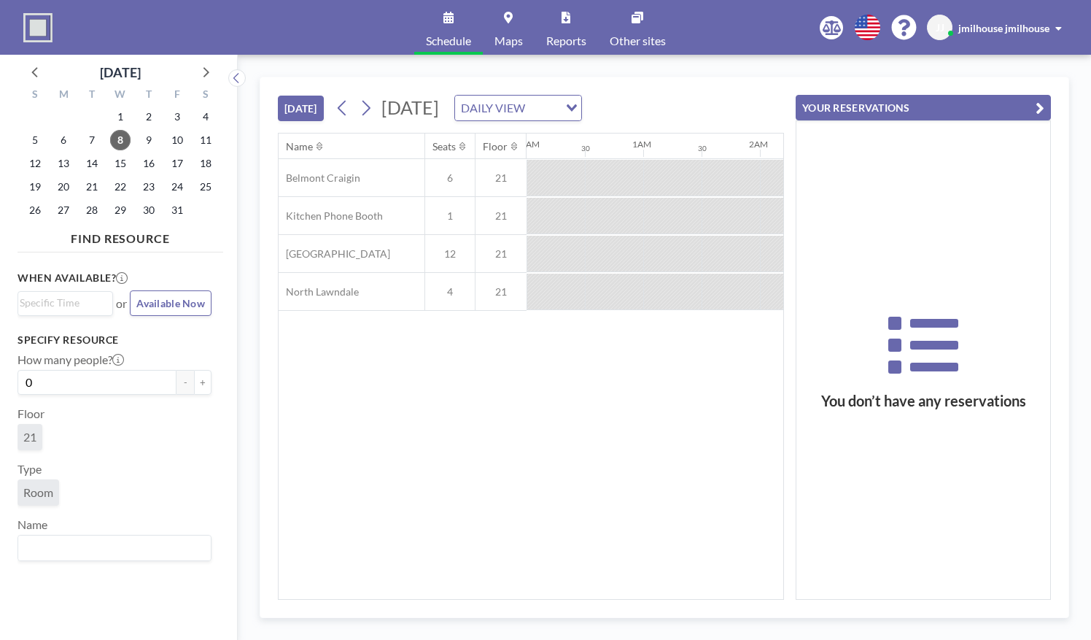 The image size is (1091, 640). What do you see at coordinates (923, 107) in the screenshot?
I see `button: YOUR RESERVATIONS` at bounding box center [923, 107].